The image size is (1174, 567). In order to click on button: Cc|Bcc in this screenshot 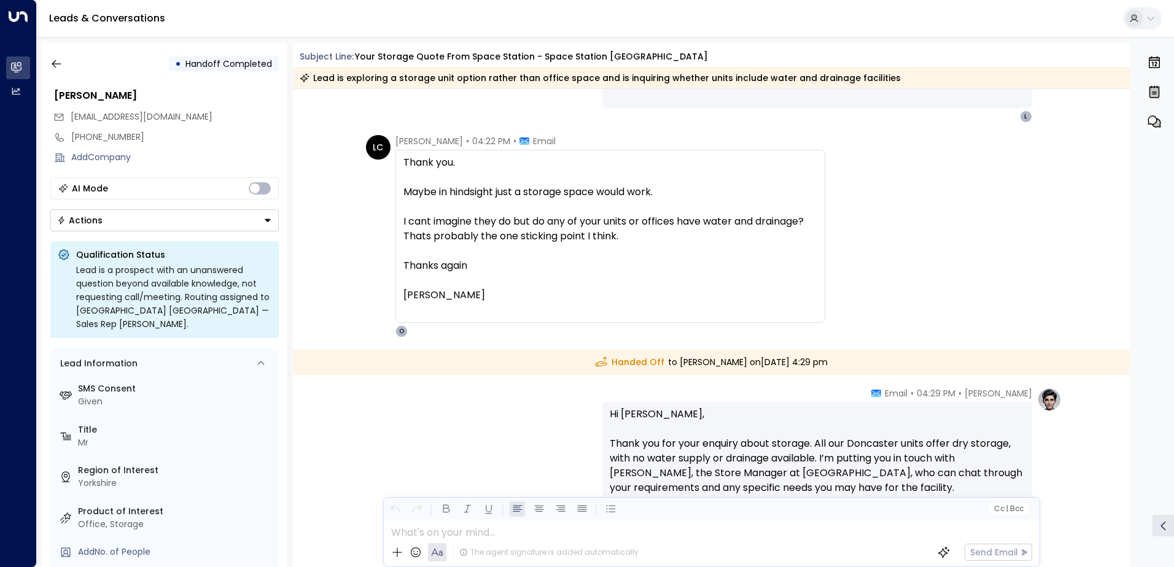, I will do `click(1008, 509)`.